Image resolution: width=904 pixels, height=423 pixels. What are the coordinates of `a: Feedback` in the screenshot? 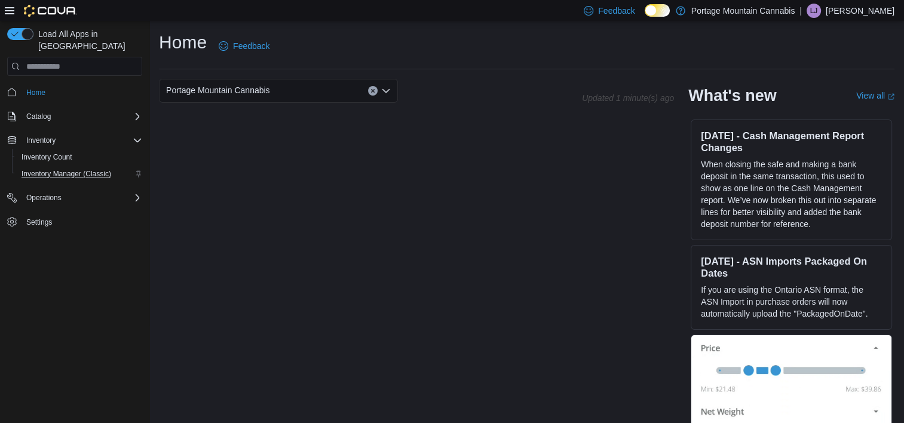 It's located at (244, 46).